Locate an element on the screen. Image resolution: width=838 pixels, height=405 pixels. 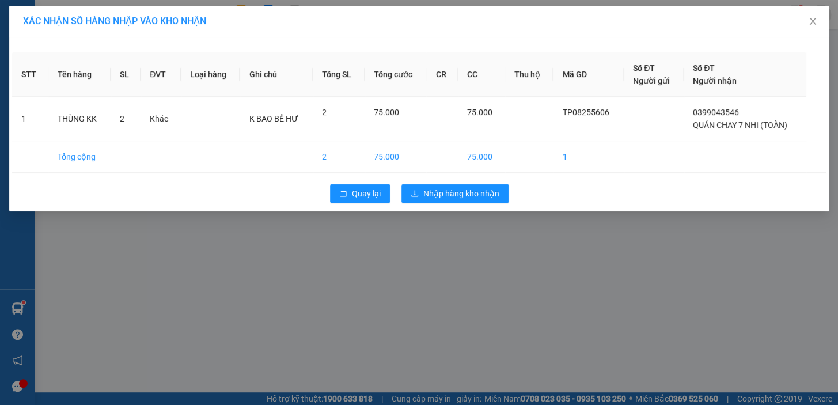
td: 2 is located at coordinates (339, 157).